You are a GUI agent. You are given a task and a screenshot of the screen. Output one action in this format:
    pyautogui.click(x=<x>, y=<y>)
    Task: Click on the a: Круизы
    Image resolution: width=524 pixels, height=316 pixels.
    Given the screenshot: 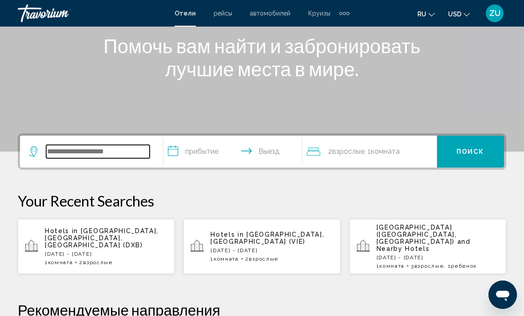 What is the action you would take?
    pyautogui.click(x=319, y=13)
    